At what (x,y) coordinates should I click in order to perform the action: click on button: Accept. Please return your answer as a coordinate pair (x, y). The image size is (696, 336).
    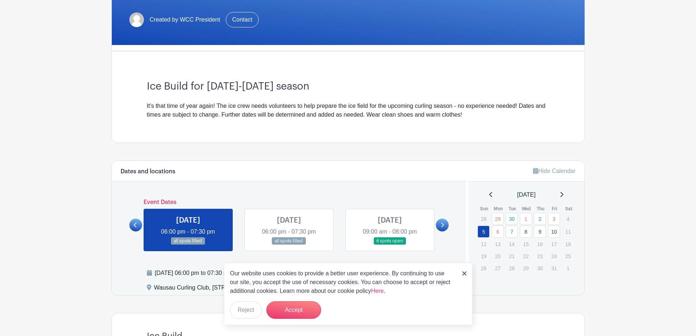
    Looking at the image, I should click on (294, 310).